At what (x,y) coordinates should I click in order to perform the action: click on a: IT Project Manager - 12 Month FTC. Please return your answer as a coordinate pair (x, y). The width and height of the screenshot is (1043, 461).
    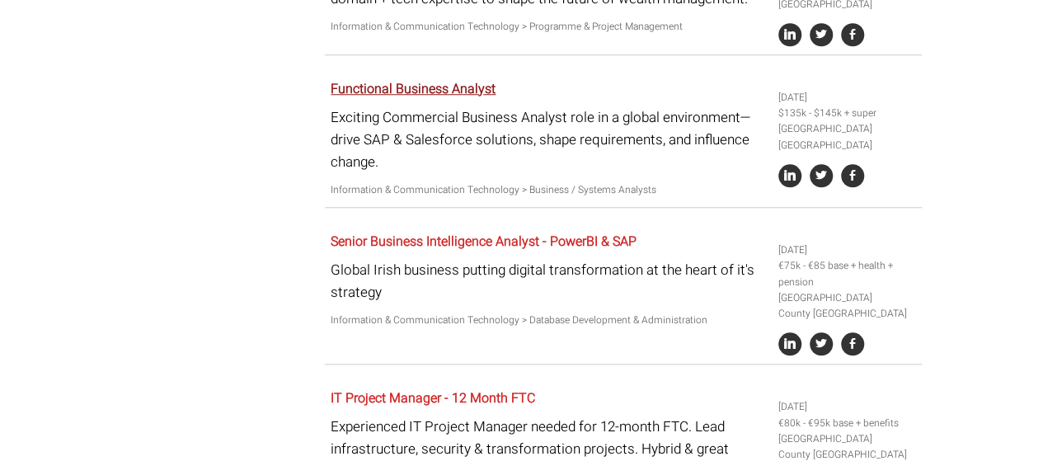
    Looking at the image, I should click on (433, 398).